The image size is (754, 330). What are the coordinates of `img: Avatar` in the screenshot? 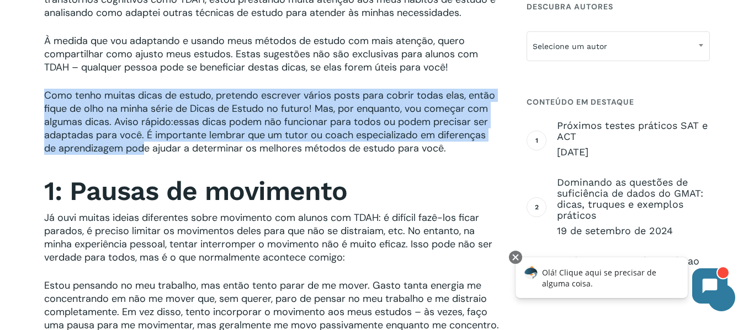 It's located at (27, 24).